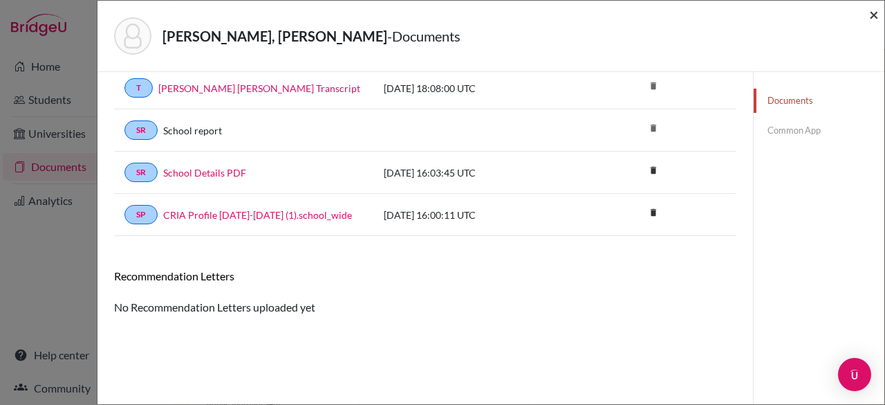 The width and height of the screenshot is (885, 405). I want to click on button: Close, so click(874, 15).